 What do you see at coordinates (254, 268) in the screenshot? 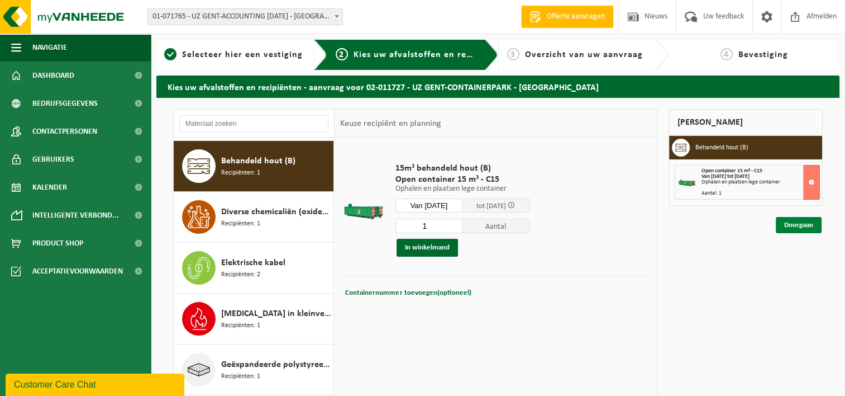
I see `button: Elektrische kabel Recipiënten: 2` at bounding box center [254, 268].